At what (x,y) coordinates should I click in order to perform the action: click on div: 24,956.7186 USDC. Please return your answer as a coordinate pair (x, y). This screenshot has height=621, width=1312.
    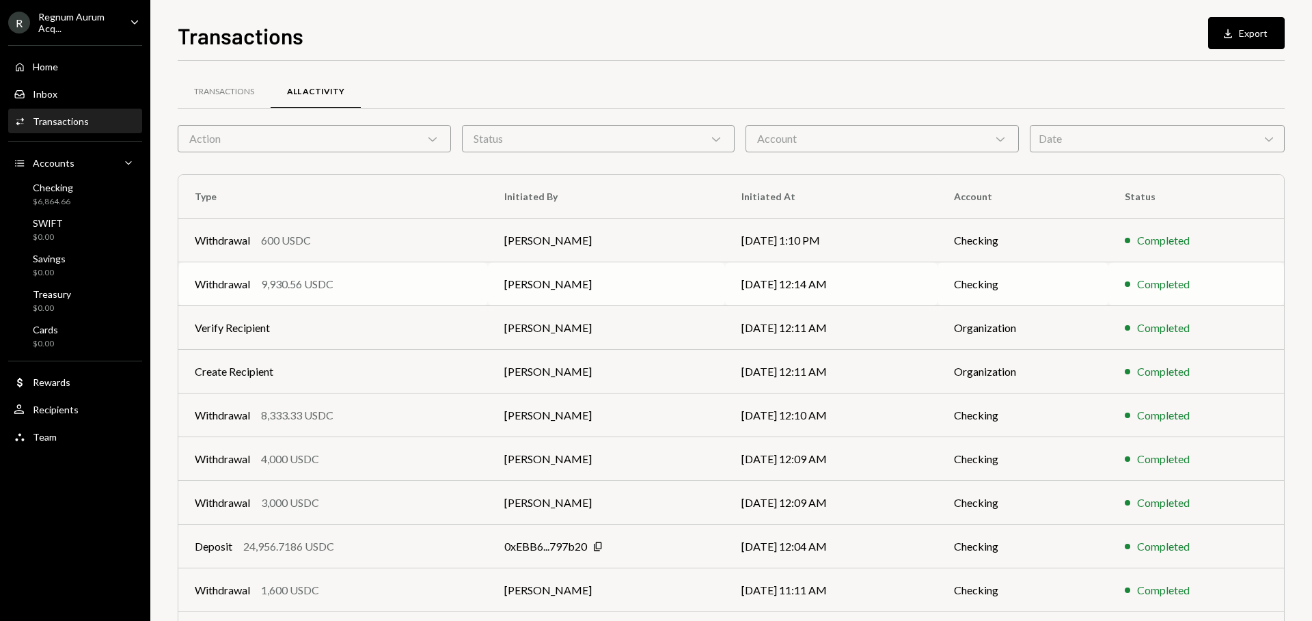
    Looking at the image, I should click on (288, 547).